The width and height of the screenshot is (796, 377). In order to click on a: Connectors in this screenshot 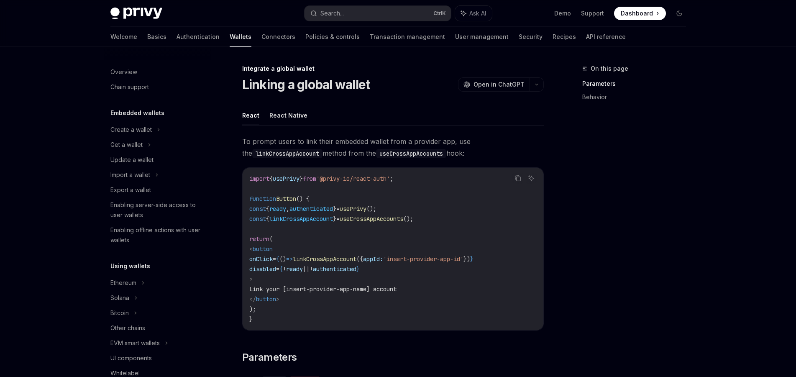, I will do `click(278, 37)`.